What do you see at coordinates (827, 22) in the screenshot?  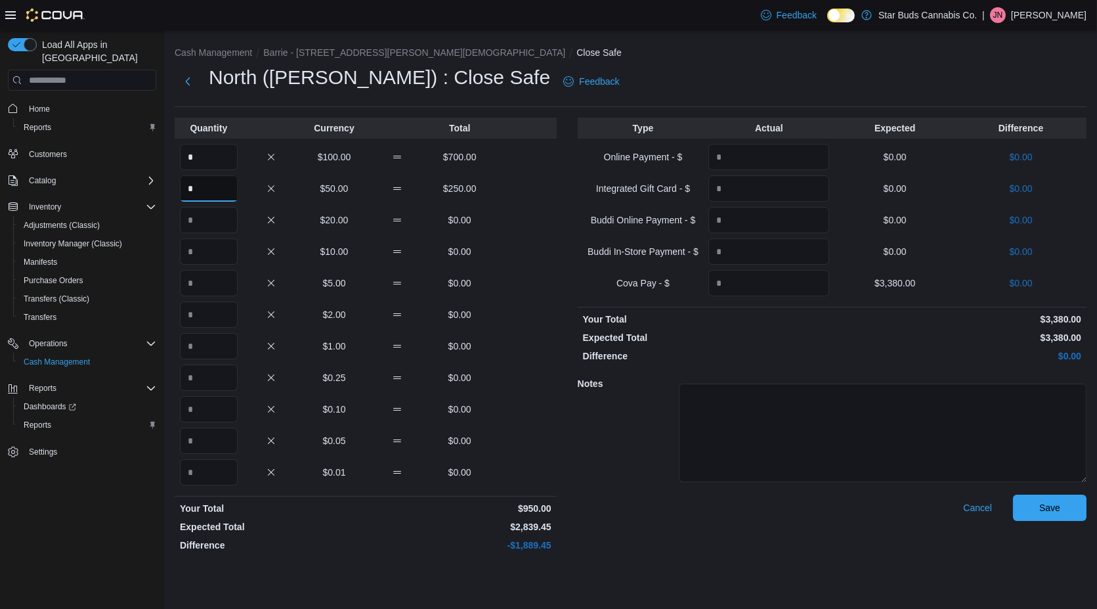 I see `span: Dark Mode` at bounding box center [827, 22].